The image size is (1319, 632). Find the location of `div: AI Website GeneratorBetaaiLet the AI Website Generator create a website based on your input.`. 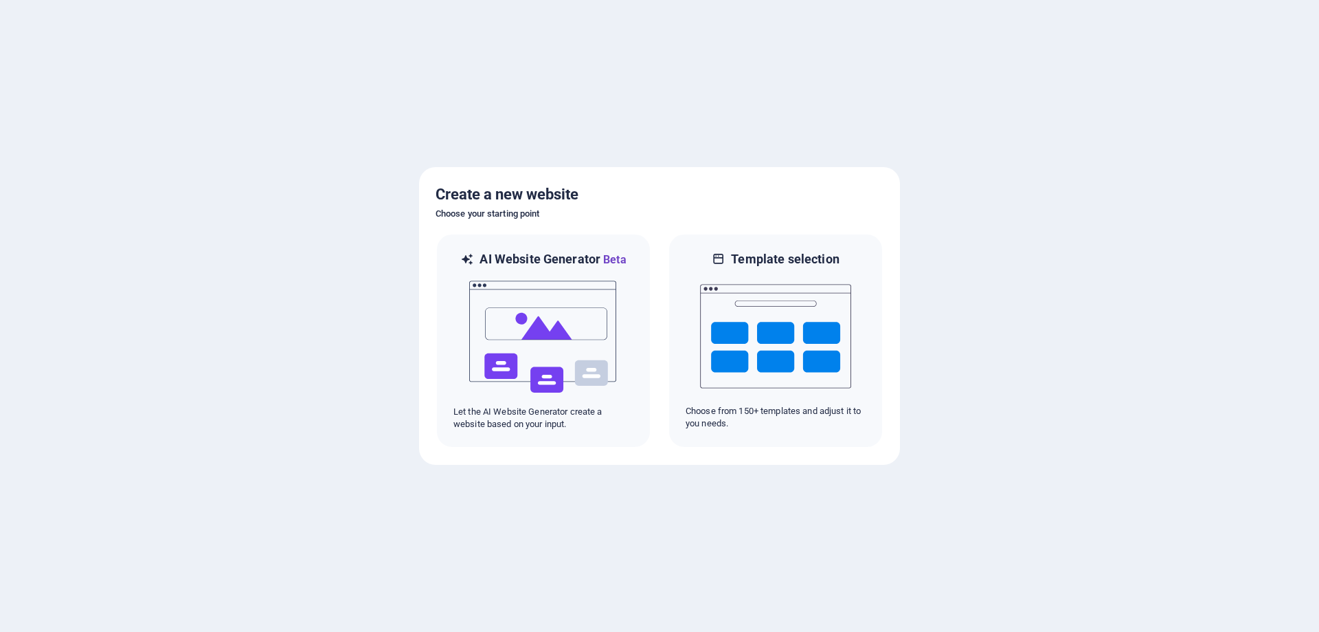

div: AI Website GeneratorBetaaiLet the AI Website Generator create a website based on your input. is located at coordinates (544, 340).